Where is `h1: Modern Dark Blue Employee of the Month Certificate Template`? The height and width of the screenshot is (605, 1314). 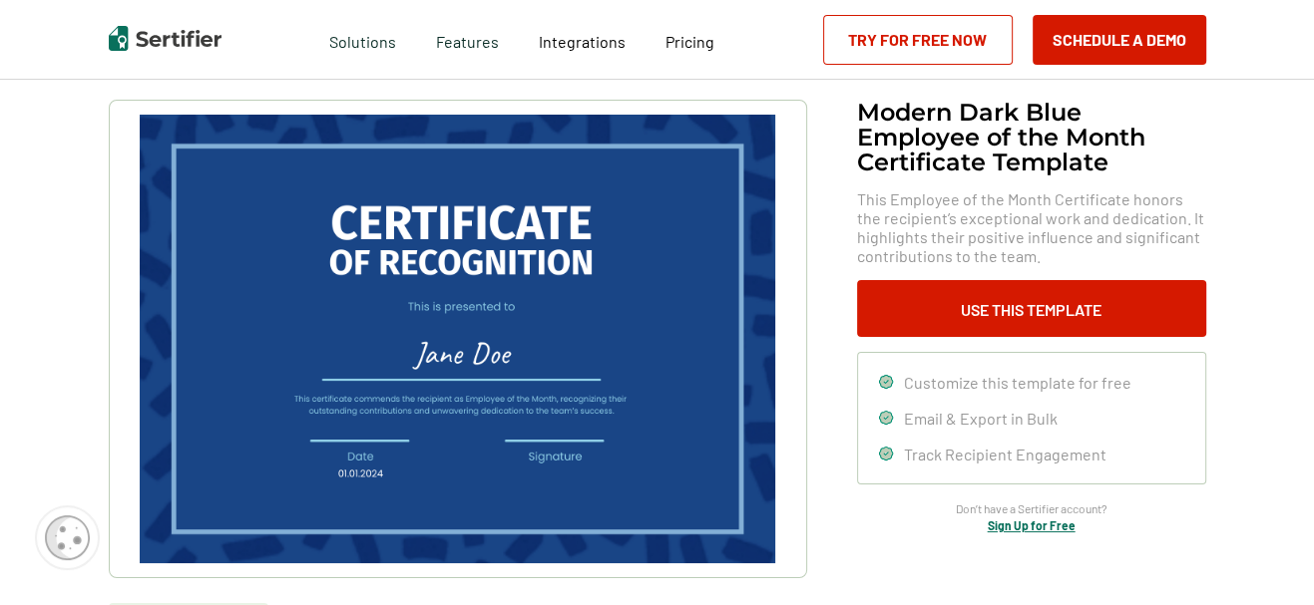 h1: Modern Dark Blue Employee of the Month Certificate Template is located at coordinates (1031, 137).